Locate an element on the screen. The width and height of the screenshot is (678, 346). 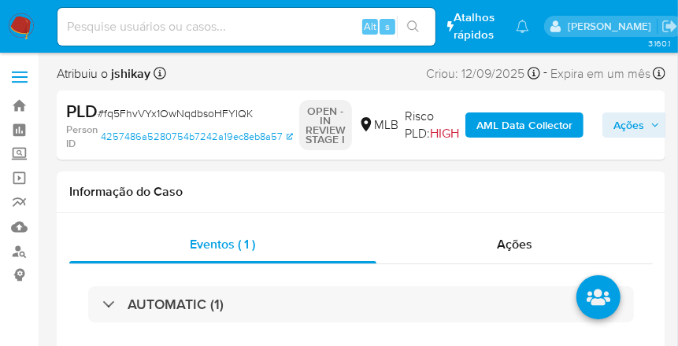
span: Alt is located at coordinates (370, 26).